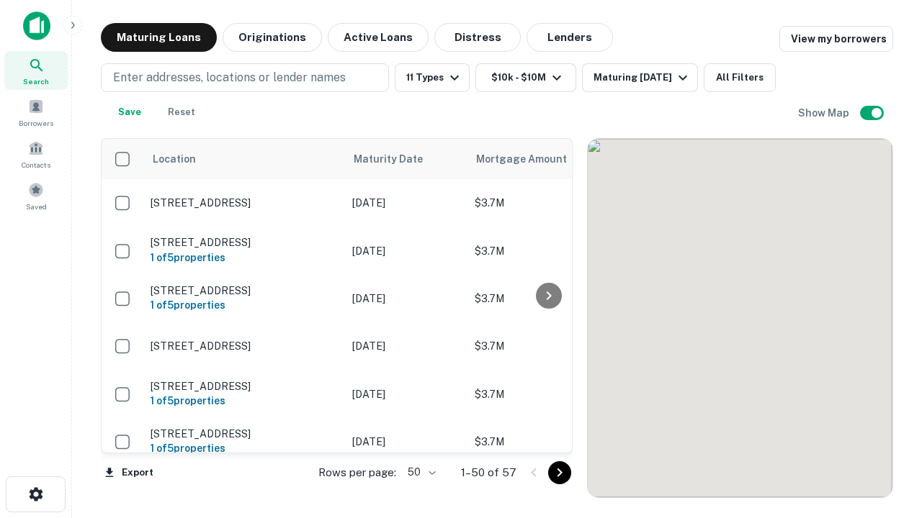 This screenshot has width=922, height=518. Describe the element at coordinates (378, 37) in the screenshot. I see `button: Active Loans` at that location.